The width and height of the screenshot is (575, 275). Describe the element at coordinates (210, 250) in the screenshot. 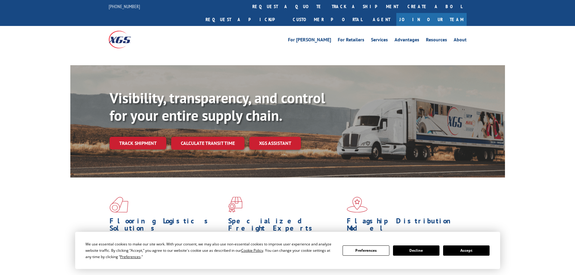

I see `div: We use essential cookies to make our site work. With your consent, we may also use non-essential ...` at that location.